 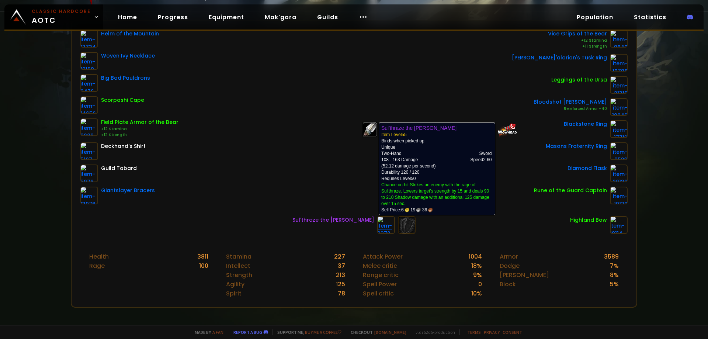 I want to click on img: item-19114, so click(x=618, y=225).